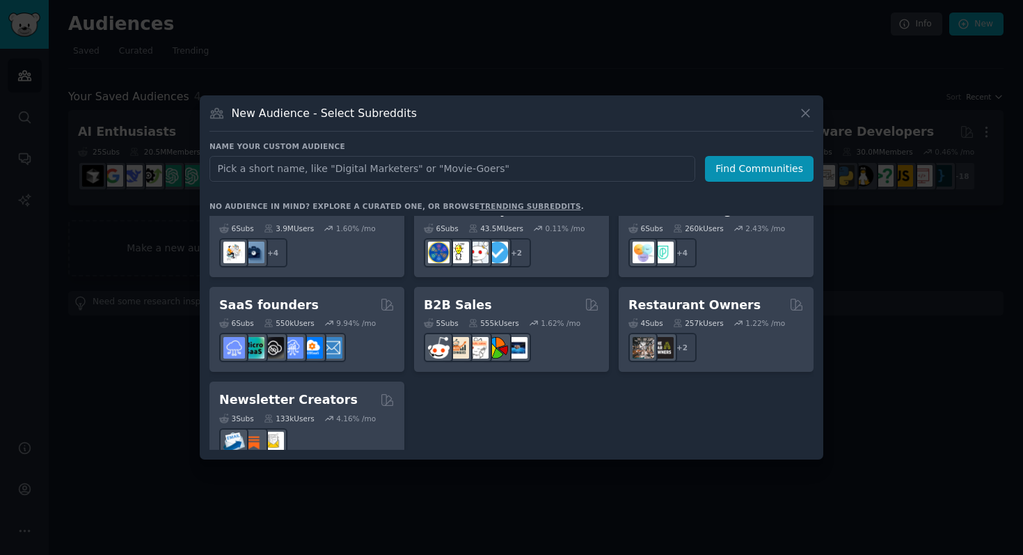 The width and height of the screenshot is (1023, 555). Describe the element at coordinates (497, 347) in the screenshot. I see `img: B2BSales` at that location.